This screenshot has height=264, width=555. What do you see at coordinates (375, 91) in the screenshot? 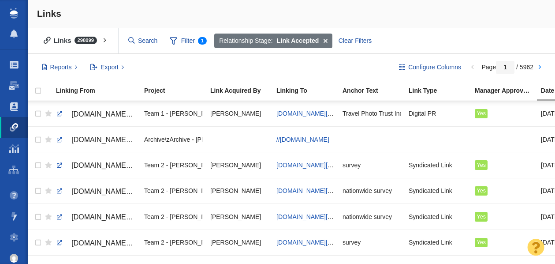
I see `a: Anchor Text` at bounding box center [375, 91].